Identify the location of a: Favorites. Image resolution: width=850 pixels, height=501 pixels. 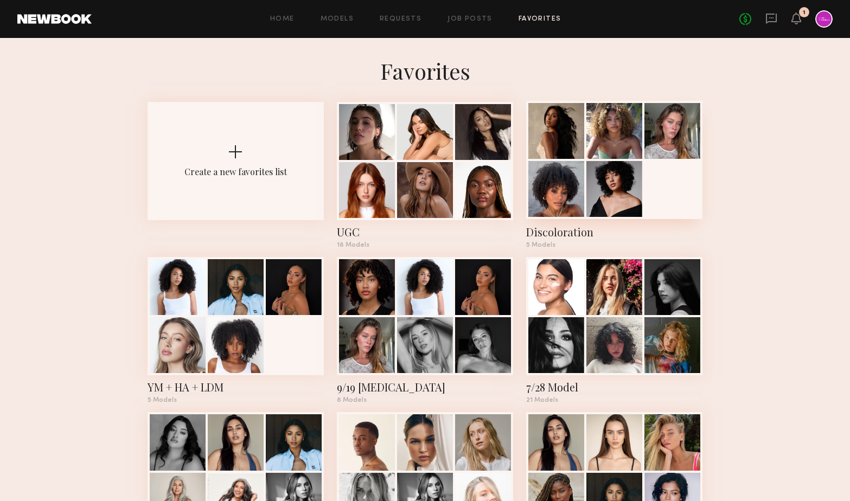
(540, 19).